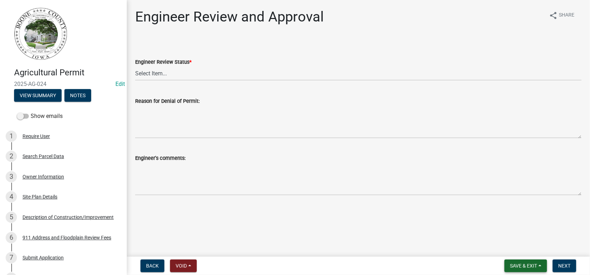  What do you see at coordinates (564, 266) in the screenshot?
I see `button: Next` at bounding box center [564, 266].